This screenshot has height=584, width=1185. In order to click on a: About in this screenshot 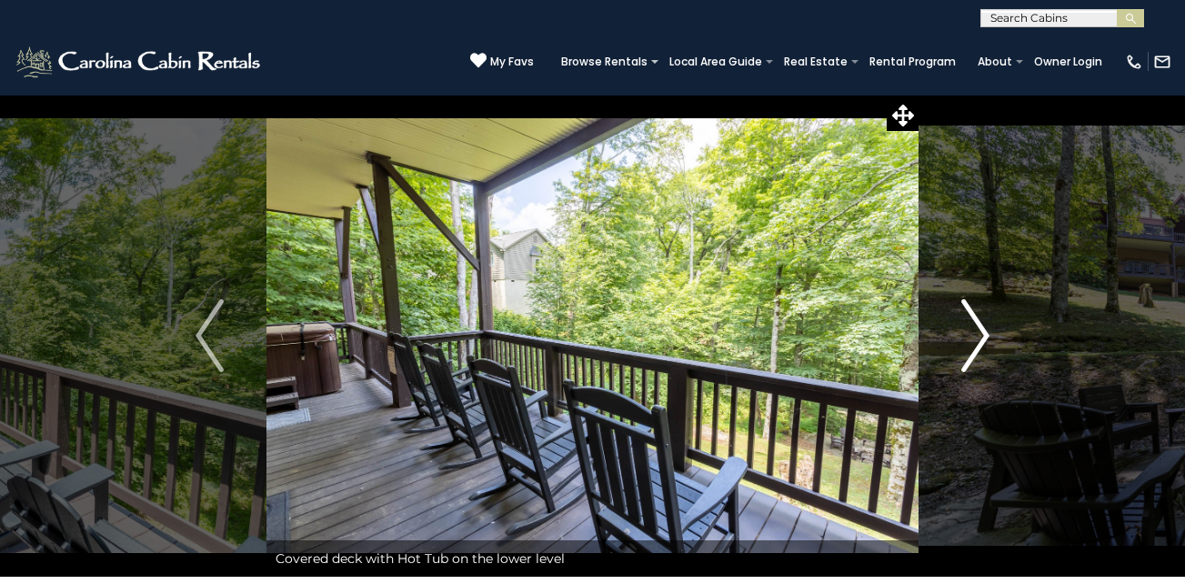, I will do `click(995, 62)`.